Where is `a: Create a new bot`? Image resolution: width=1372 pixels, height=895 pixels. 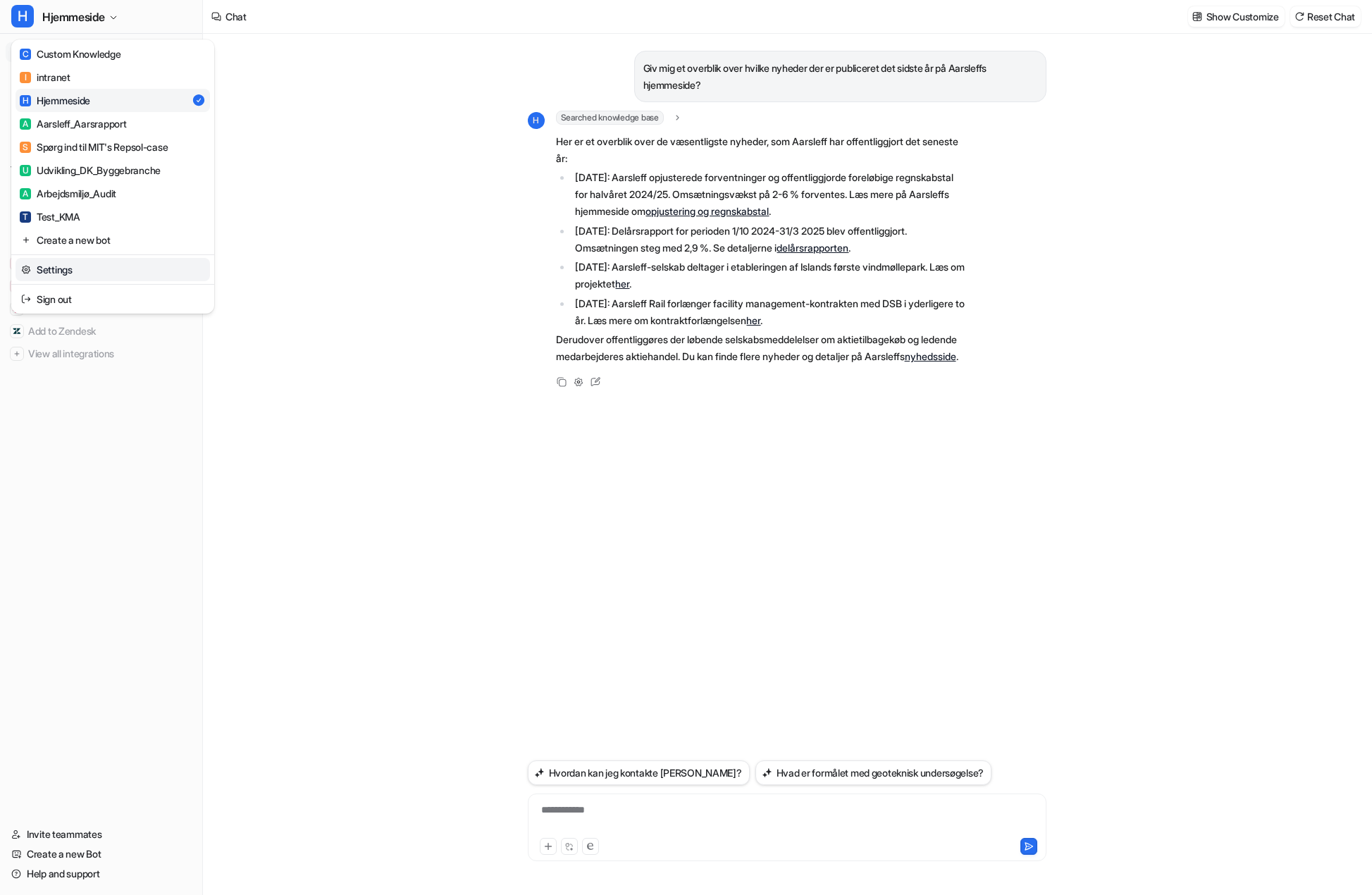 a: Create a new bot is located at coordinates (113, 240).